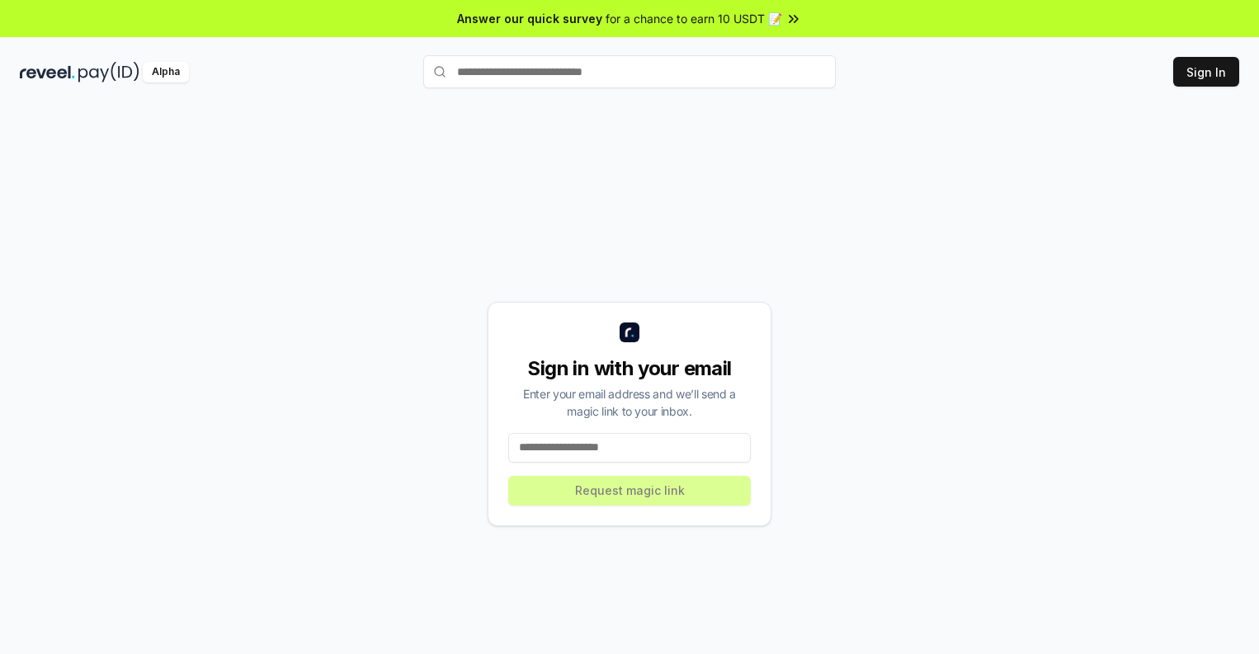 The width and height of the screenshot is (1259, 654). Describe the element at coordinates (47, 72) in the screenshot. I see `img: reveel_dark` at that location.